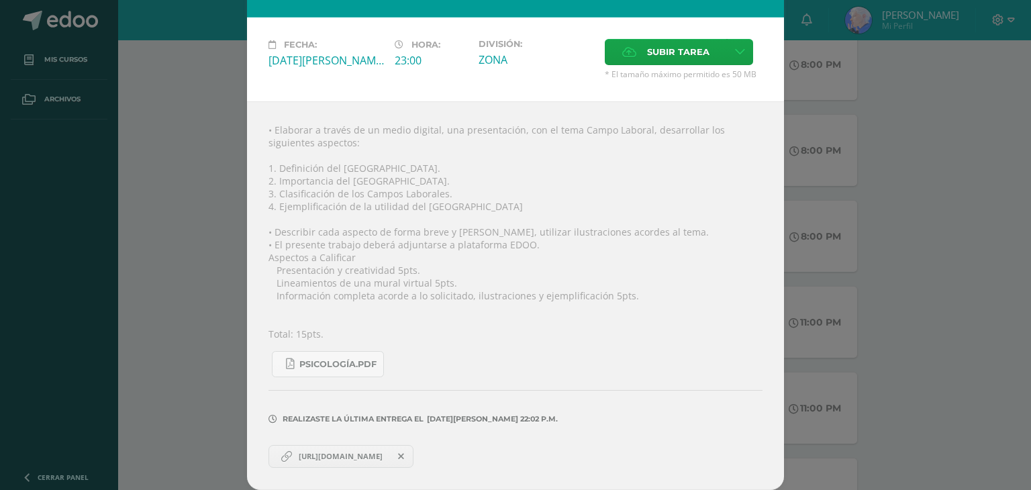 This screenshot has height=490, width=1031. What do you see at coordinates (426, 44) in the screenshot?
I see `span: Hora:` at bounding box center [426, 44].